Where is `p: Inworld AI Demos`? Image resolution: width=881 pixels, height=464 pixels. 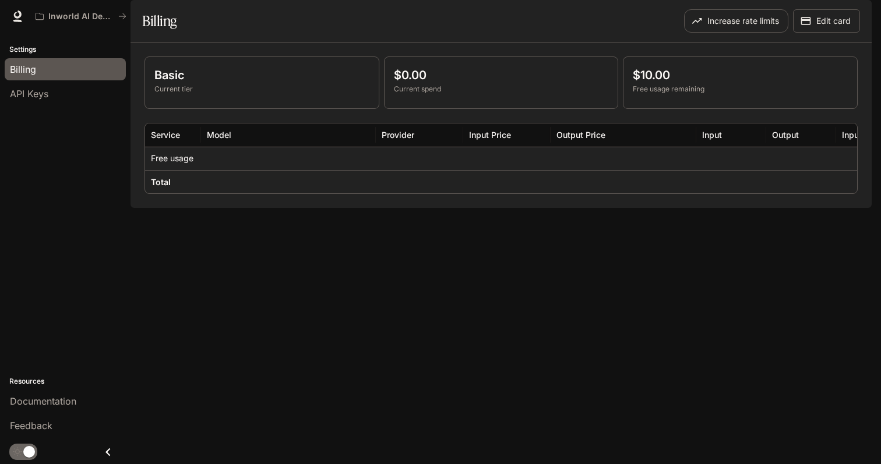 p: Inworld AI Demos is located at coordinates (81, 16).